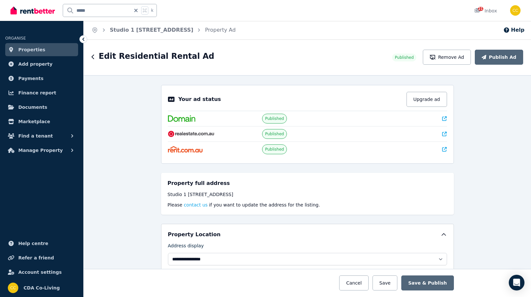  What do you see at coordinates (427, 283) in the screenshot?
I see `button: Save & Publish` at bounding box center [427, 283].